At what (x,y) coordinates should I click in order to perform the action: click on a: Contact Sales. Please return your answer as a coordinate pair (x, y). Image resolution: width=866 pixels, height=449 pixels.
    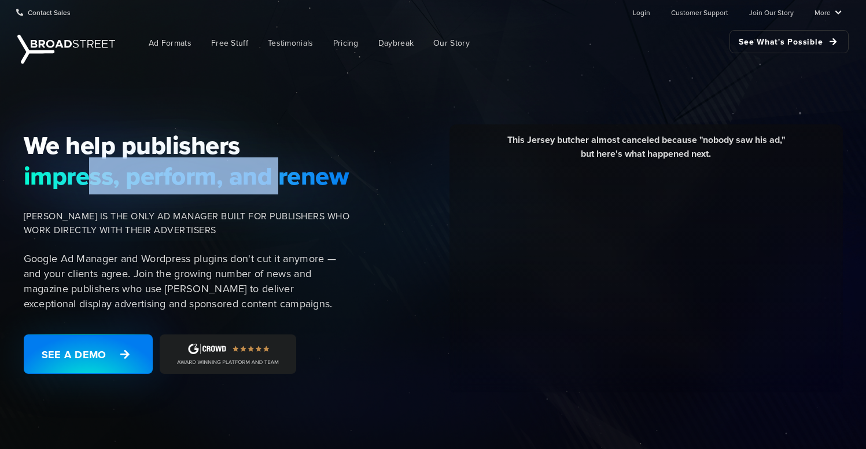
    Looking at the image, I should click on (43, 12).